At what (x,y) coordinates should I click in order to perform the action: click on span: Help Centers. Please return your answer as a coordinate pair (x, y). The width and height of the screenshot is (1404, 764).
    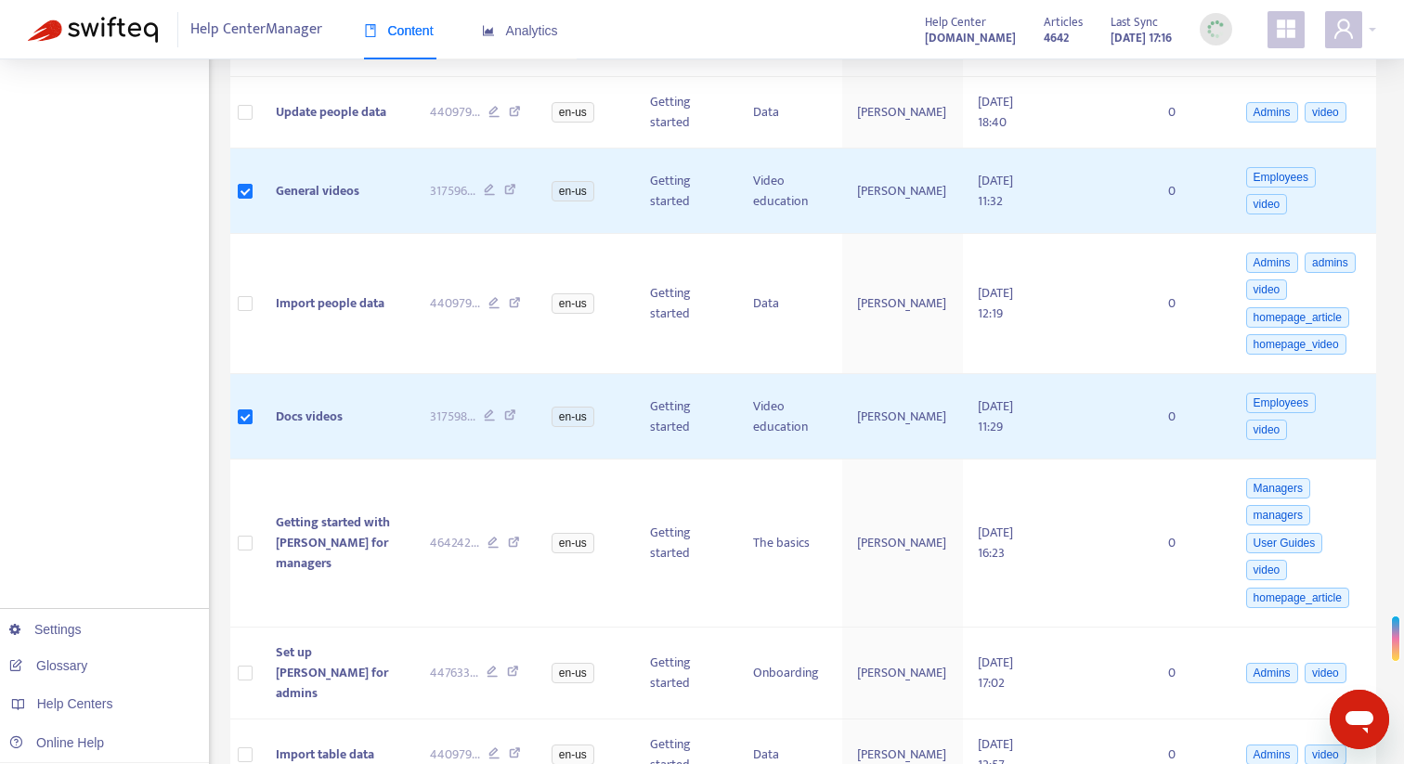
    Looking at the image, I should click on (75, 704).